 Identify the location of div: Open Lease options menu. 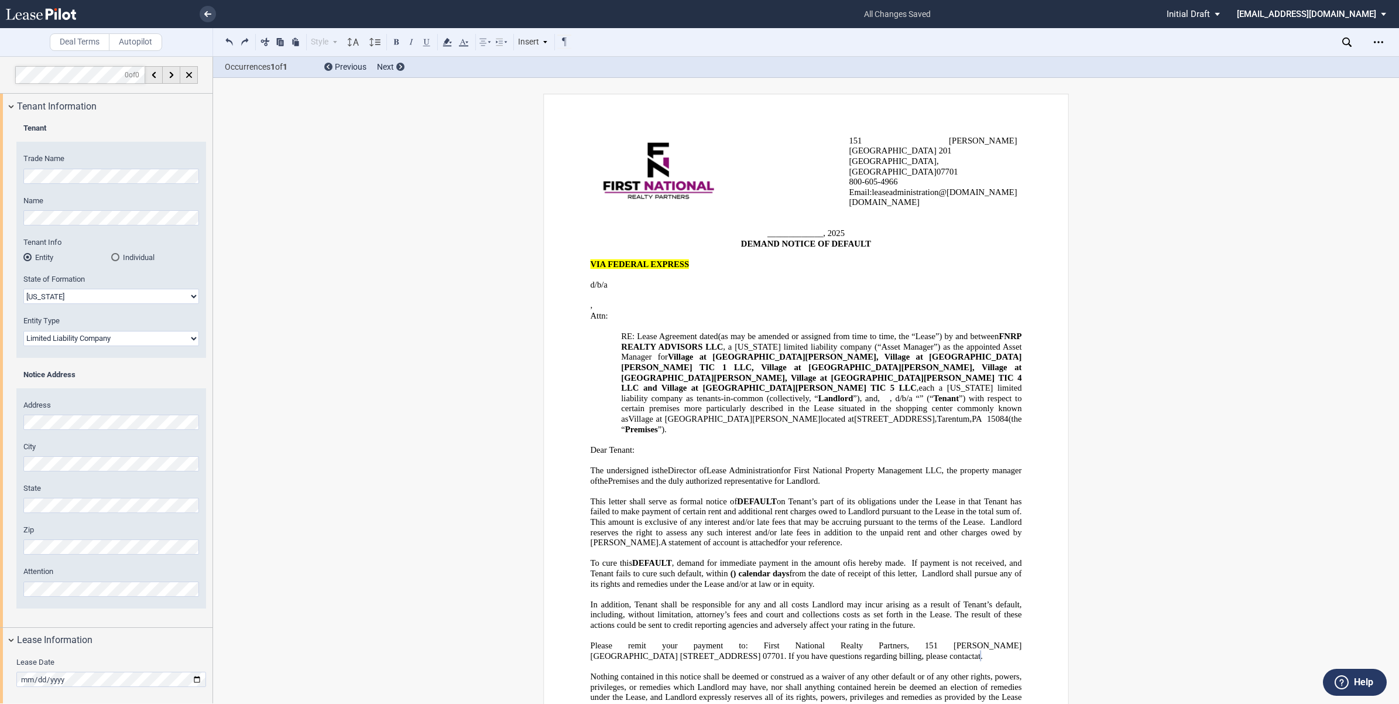
(1379, 42).